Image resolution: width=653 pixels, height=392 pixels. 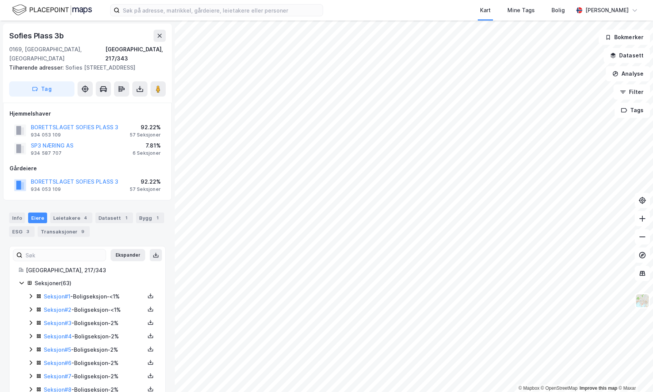 I want to click on div: Info, so click(x=17, y=218).